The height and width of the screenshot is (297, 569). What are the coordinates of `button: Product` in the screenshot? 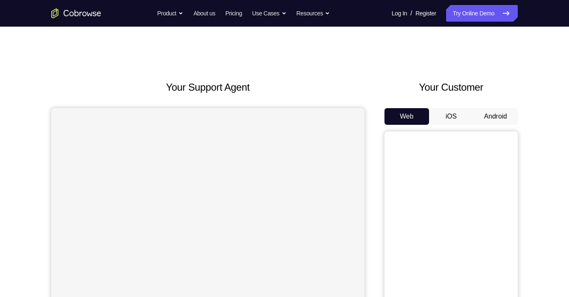 It's located at (170, 13).